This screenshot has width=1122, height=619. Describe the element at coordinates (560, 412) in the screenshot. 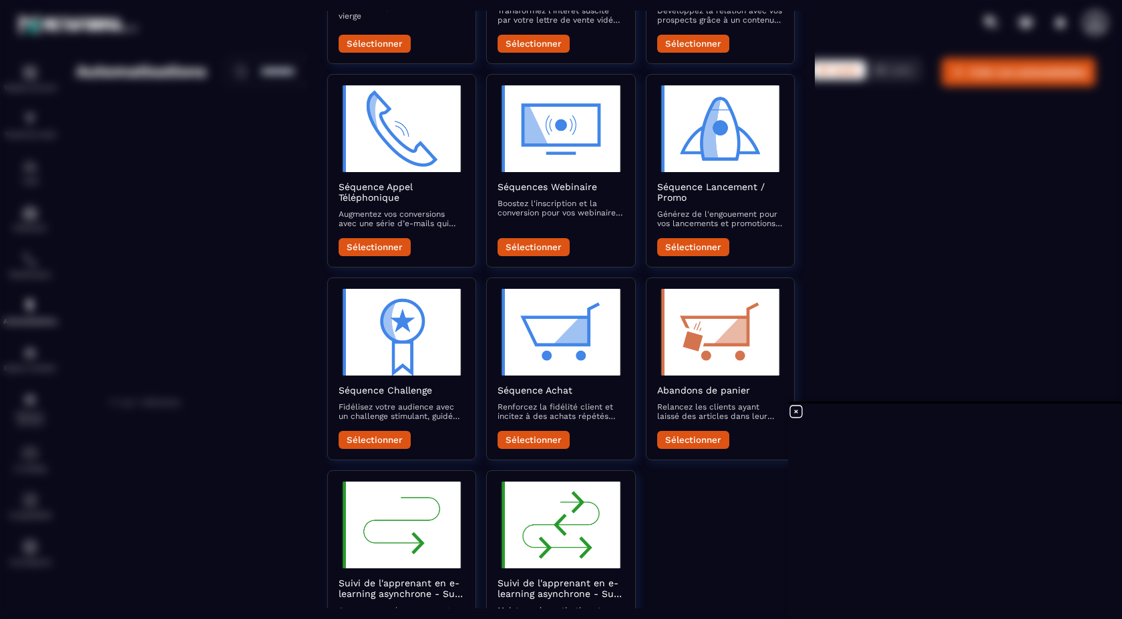

I see `p: Renforcez la fidélité client et incitez à des achats répétés avec des e-mails post-achat qui valo...` at that location.